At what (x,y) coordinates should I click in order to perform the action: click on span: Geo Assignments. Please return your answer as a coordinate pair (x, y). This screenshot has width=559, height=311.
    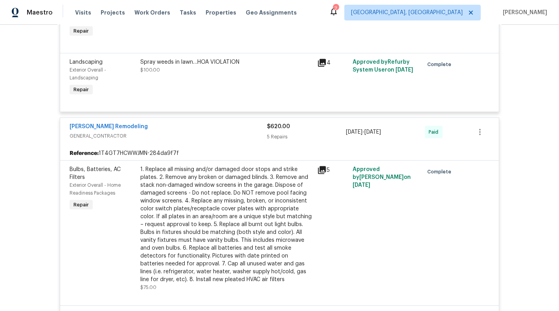
    Looking at the image, I should click on (271, 13).